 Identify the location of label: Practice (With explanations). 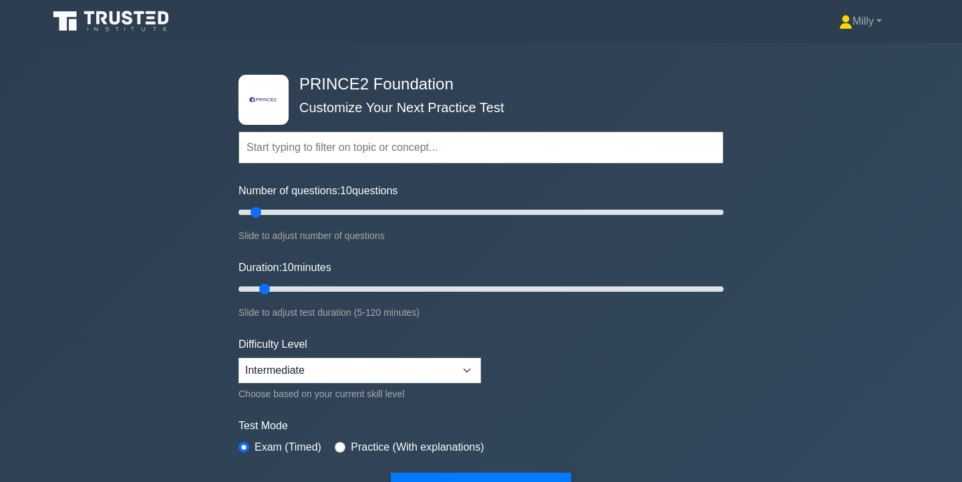
(417, 447).